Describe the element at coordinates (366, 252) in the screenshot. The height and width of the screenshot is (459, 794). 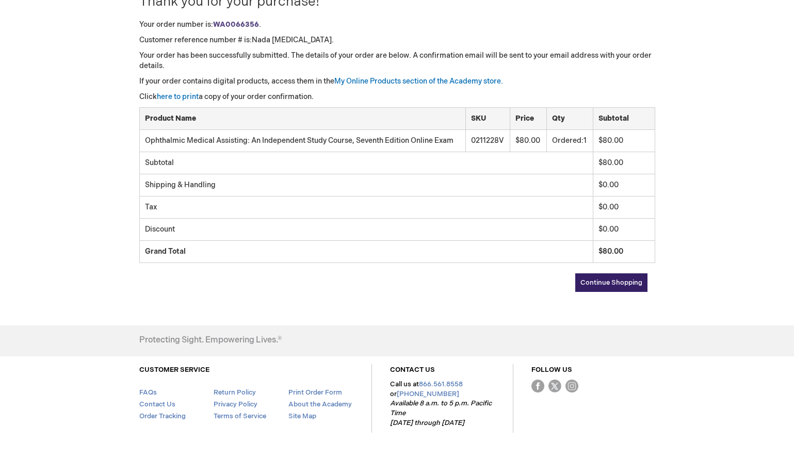
I see `td: Grand Total` at that location.